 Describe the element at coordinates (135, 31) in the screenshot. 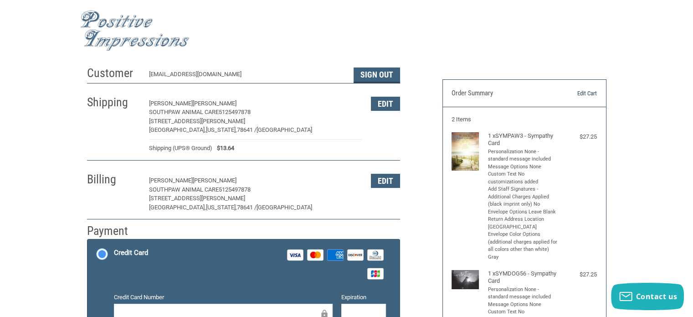

I see `a: Positive Impressions` at that location.